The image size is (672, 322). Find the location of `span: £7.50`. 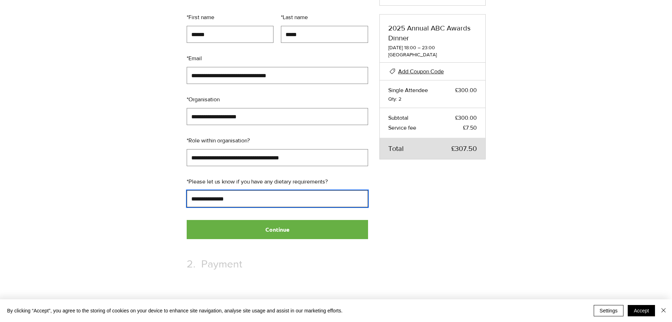

span: £7.50 is located at coordinates (470, 128).